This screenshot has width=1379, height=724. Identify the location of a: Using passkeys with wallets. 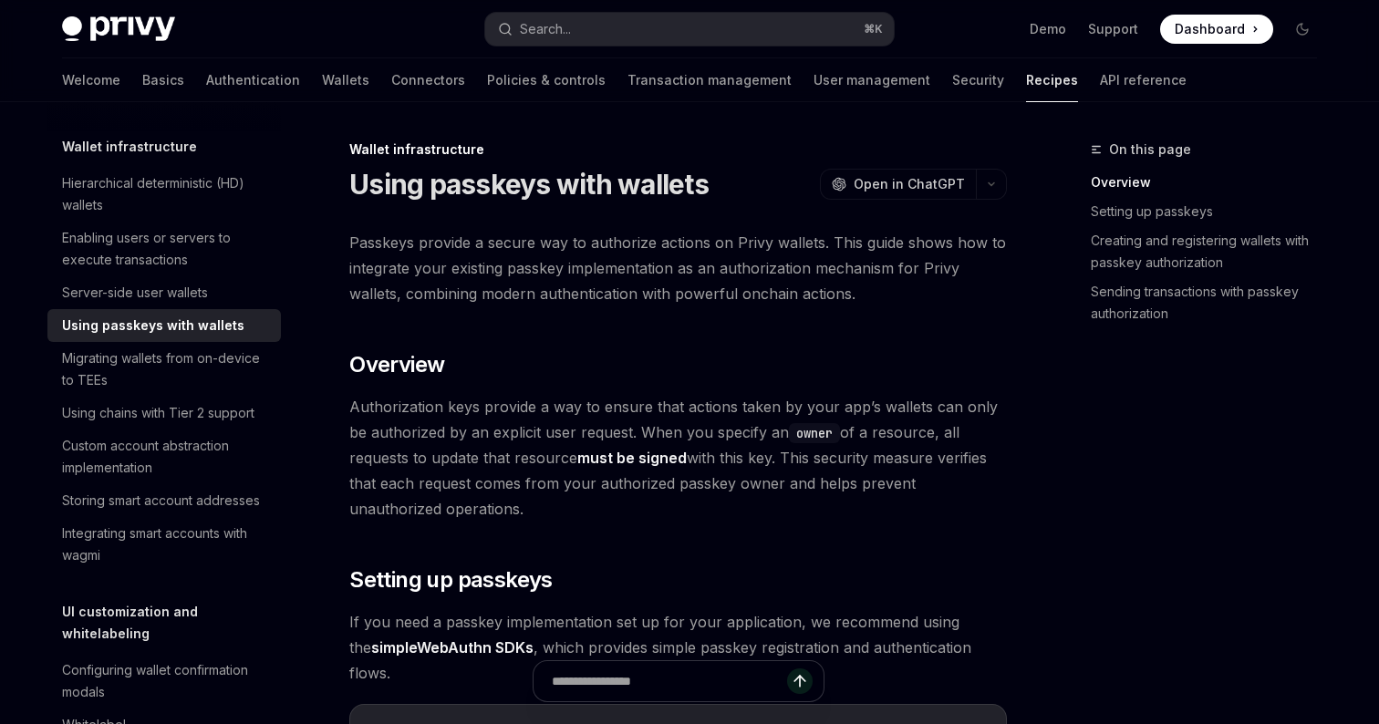
(164, 326).